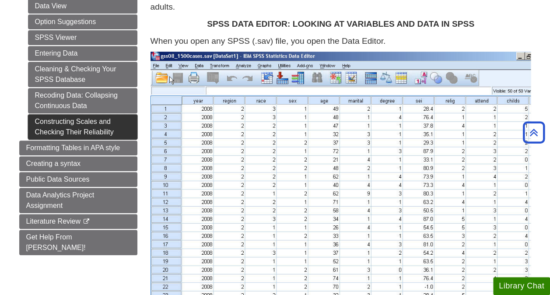  Describe the element at coordinates (78, 164) in the screenshot. I see `a: Creating a syntax` at that location.